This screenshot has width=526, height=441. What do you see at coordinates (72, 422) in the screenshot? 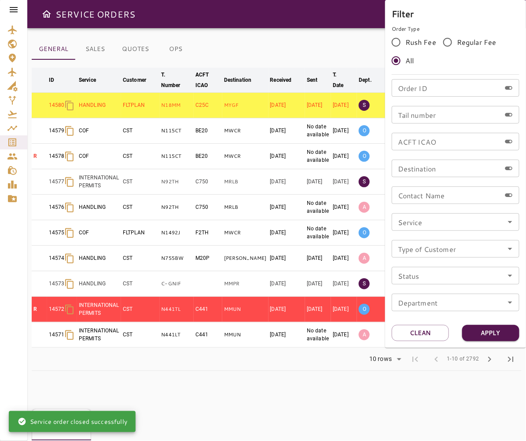
I see `div: Service order closed successfully` at bounding box center [72, 422].